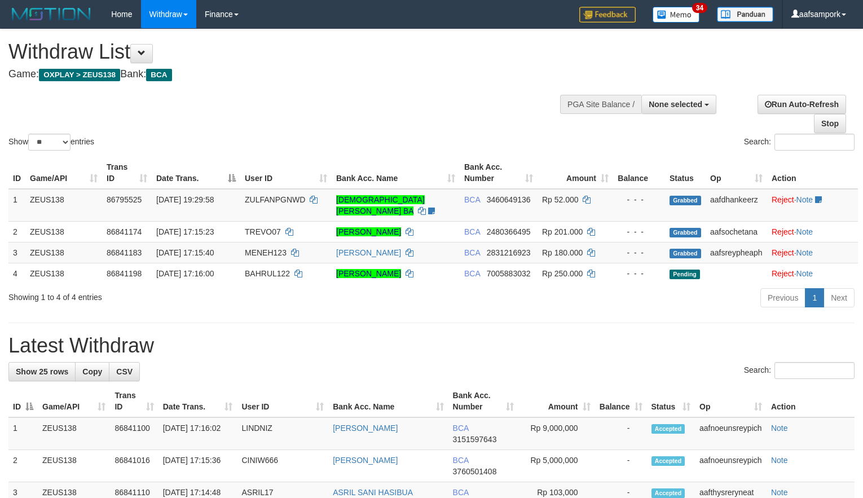  Describe the element at coordinates (560, 200) in the screenshot. I see `span: Rp 52.000` at that location.